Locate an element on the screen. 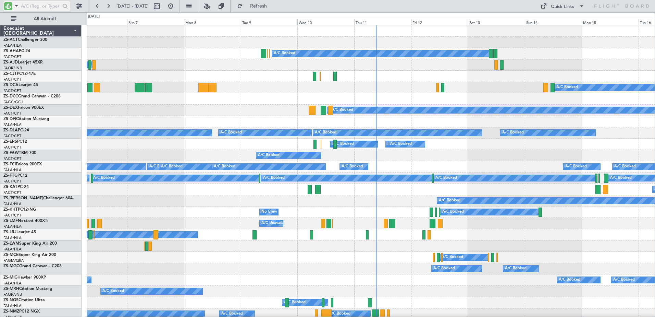 This screenshot has width=655, height=317. button: Quick Links is located at coordinates (563, 6).